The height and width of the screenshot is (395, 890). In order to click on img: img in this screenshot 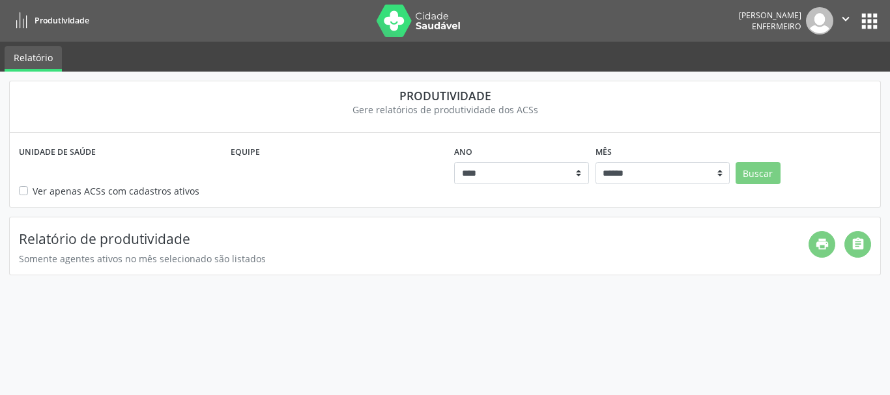, I will do `click(819, 21)`.